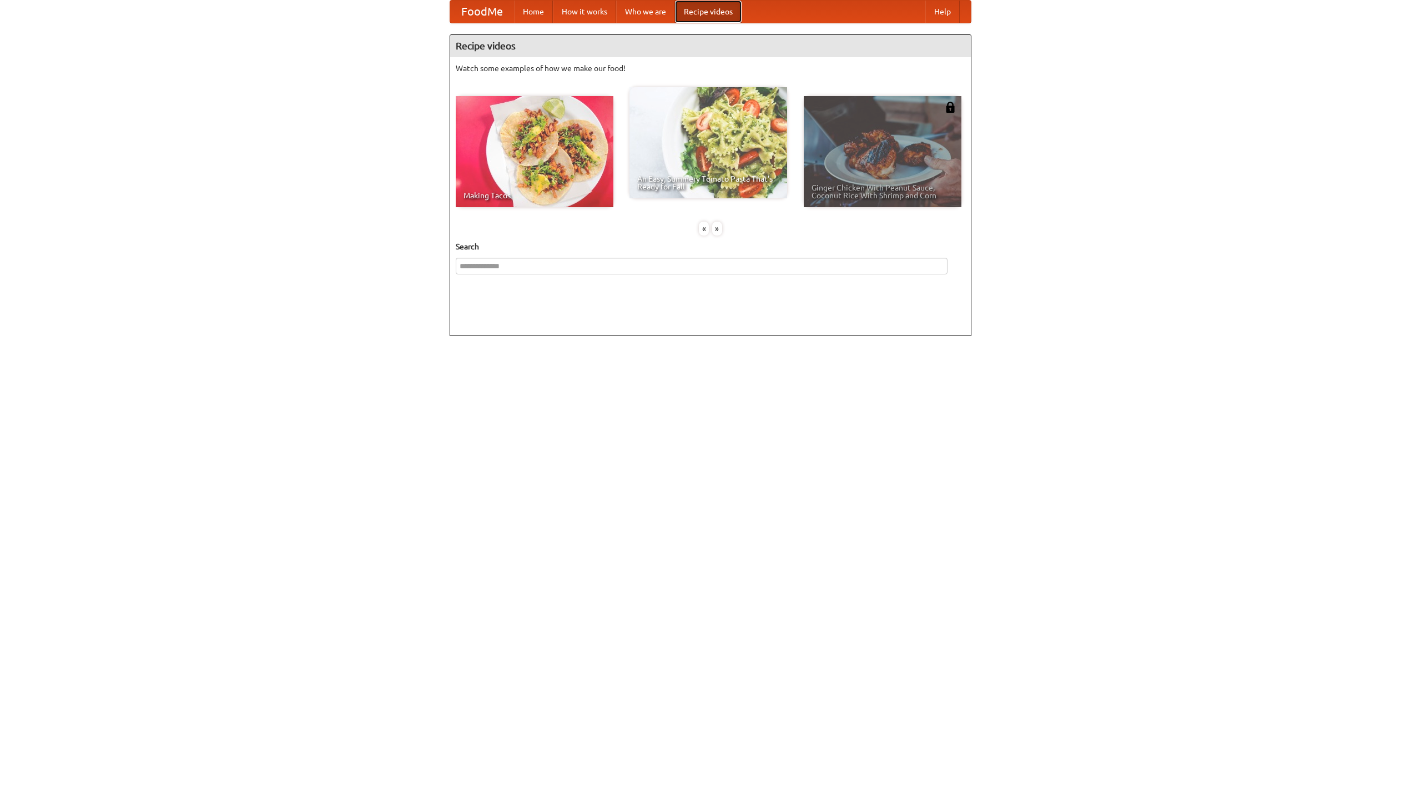 The width and height of the screenshot is (1421, 786). Describe the element at coordinates (708, 183) in the screenshot. I see `span: An Easy, Summery Tomato Pasta That's Ready for Fall` at that location.